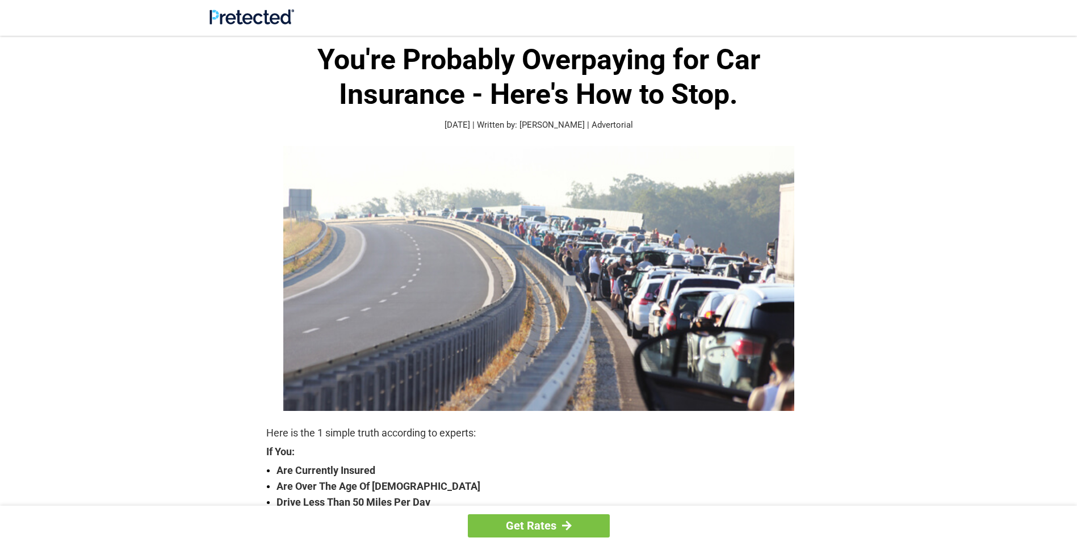  What do you see at coordinates (544, 502) in the screenshot?
I see `strong: Drive Less Than 50 Miles Per Day` at bounding box center [544, 502].